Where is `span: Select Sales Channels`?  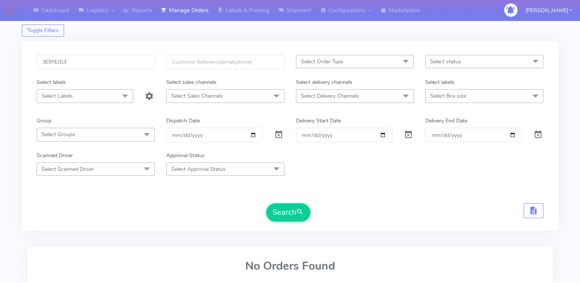
span: Select Sales Channels is located at coordinates (197, 96).